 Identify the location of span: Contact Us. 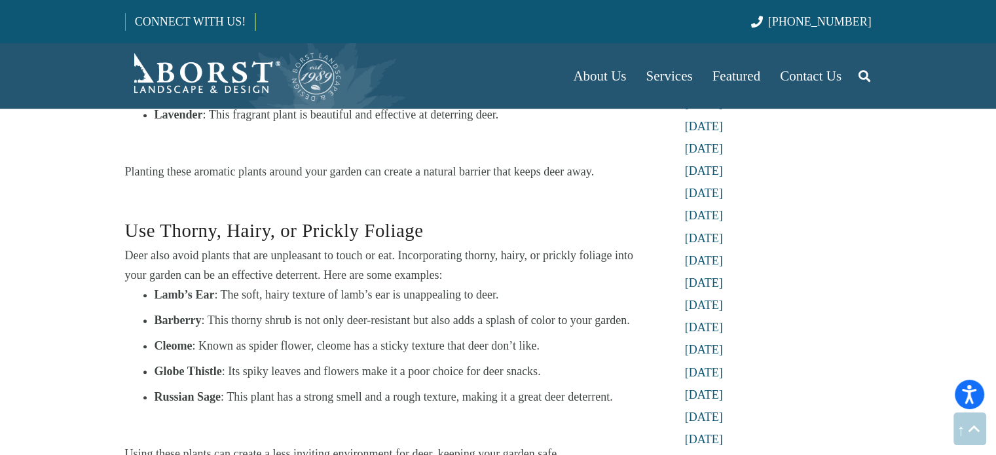
(810, 76).